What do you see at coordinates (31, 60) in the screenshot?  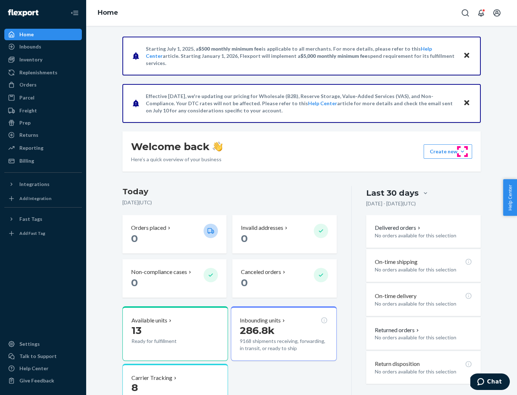 I see `div: Inventory` at bounding box center [31, 60].